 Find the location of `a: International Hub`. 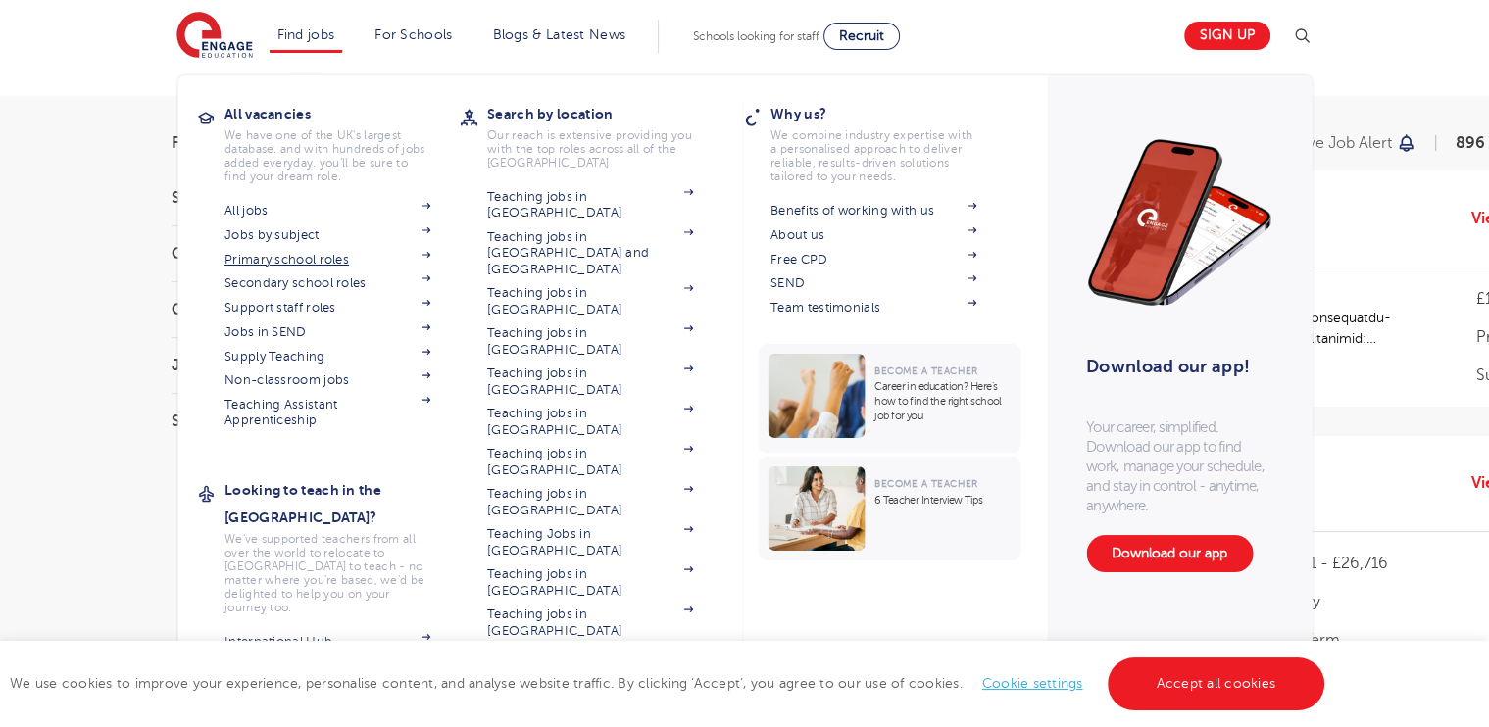

a: International Hub is located at coordinates (327, 642).